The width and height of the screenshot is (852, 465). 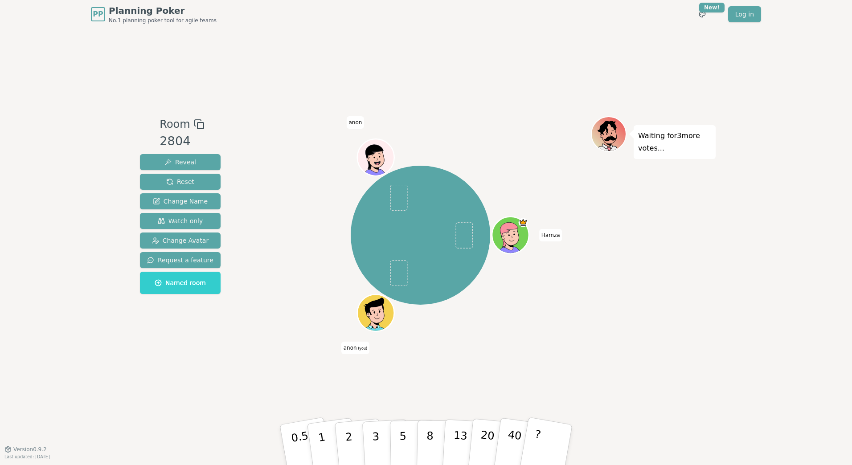 What do you see at coordinates (522, 222) in the screenshot?
I see `span: Hamza is the host` at bounding box center [522, 222].